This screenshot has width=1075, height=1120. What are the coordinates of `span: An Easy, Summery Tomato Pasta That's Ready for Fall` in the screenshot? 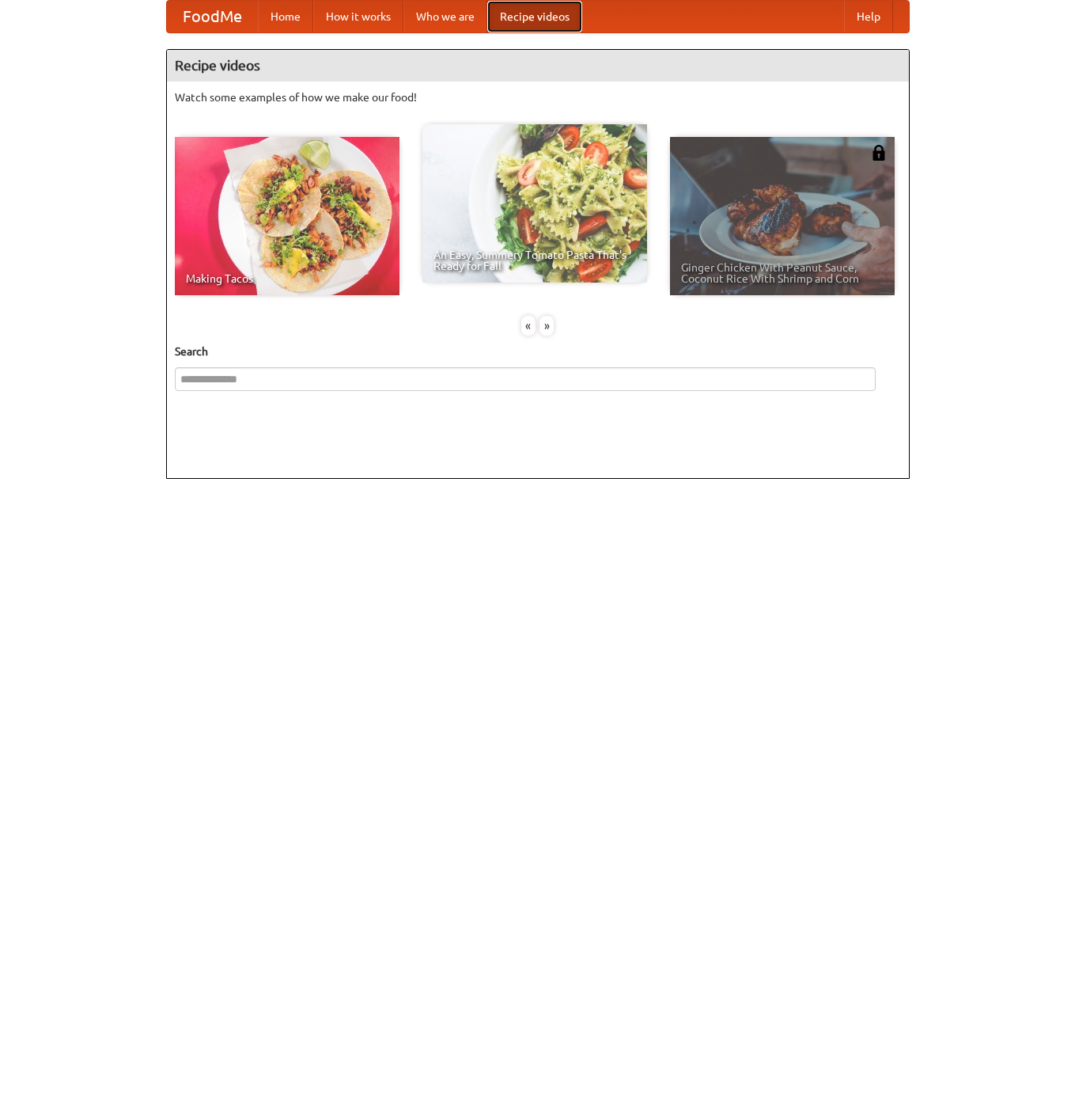 It's located at (535, 260).